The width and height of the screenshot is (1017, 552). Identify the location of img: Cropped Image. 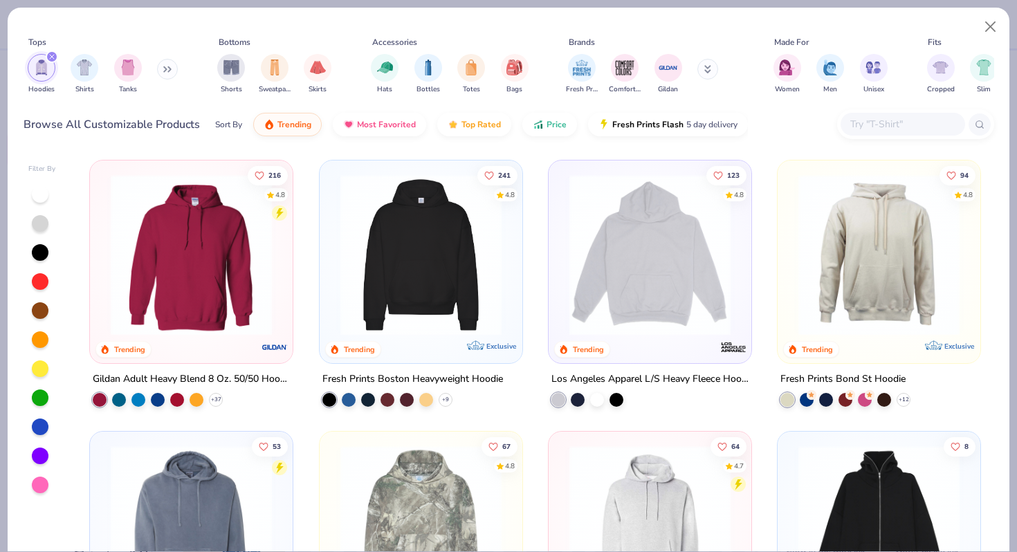
(940, 67).